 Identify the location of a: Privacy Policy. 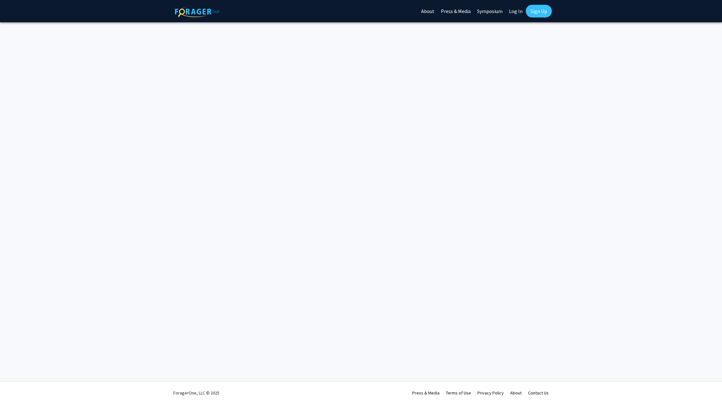
(490, 393).